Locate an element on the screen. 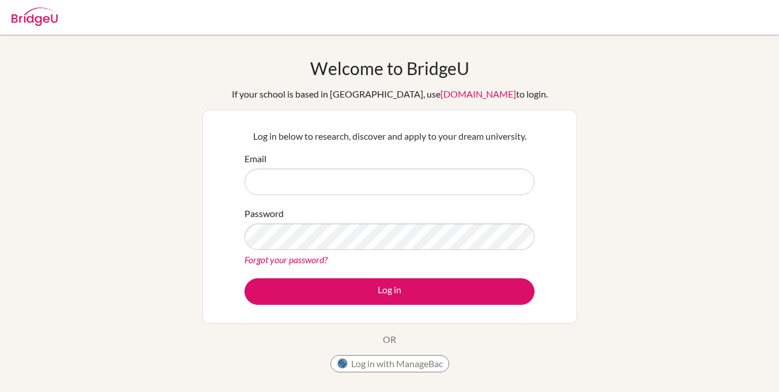 This screenshot has height=392, width=779. label: Password is located at coordinates (264, 213).